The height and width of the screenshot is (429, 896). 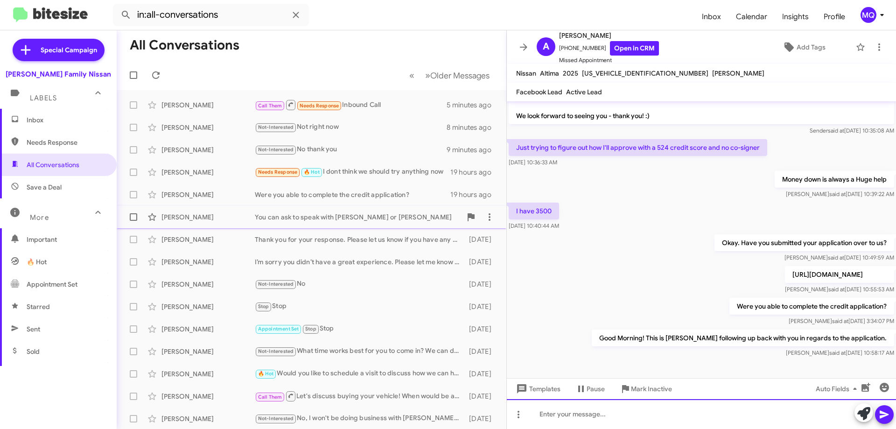 What do you see at coordinates (869, 15) in the screenshot?
I see `button: MQ` at bounding box center [869, 15].